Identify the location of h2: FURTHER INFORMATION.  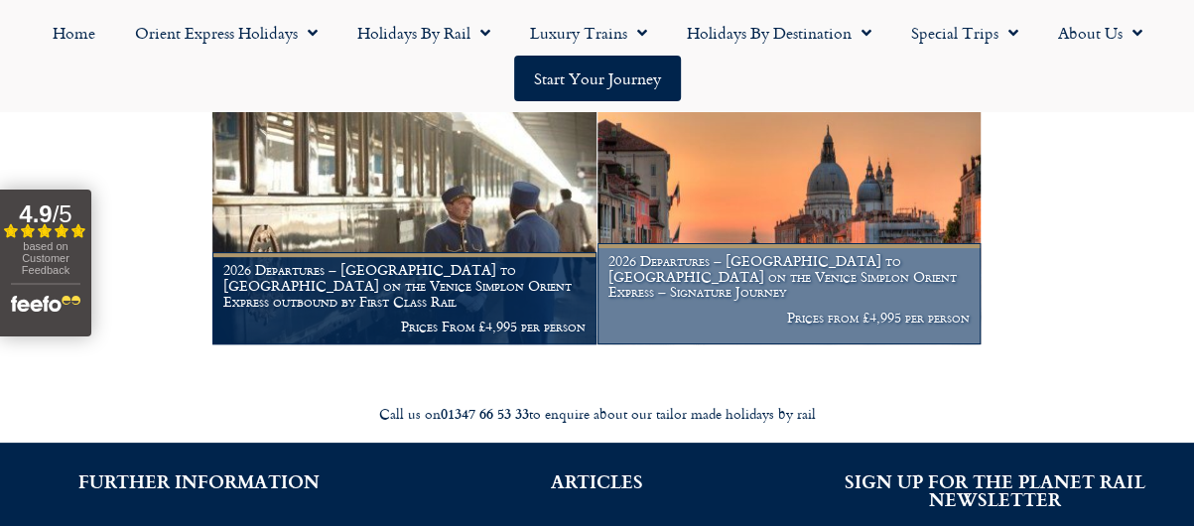
(198, 481).